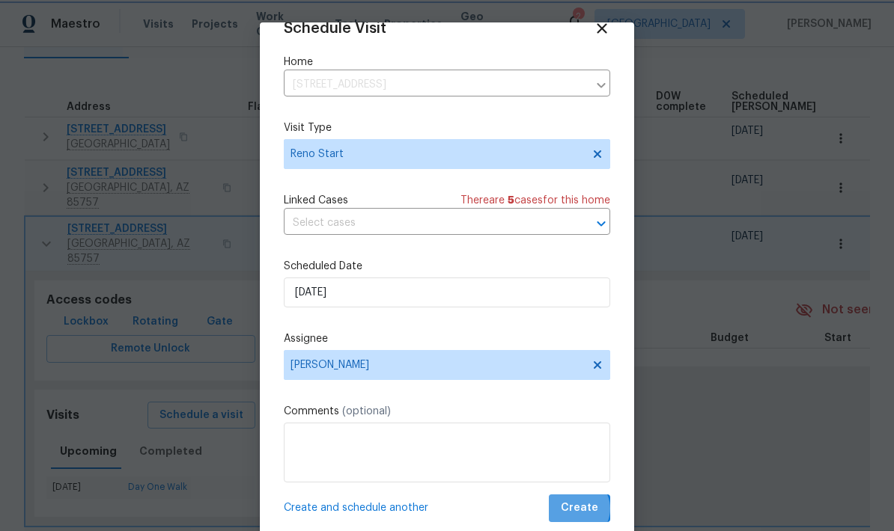 The height and width of the screenshot is (531, 894). Describe the element at coordinates (579, 508) in the screenshot. I see `span: Create` at that location.